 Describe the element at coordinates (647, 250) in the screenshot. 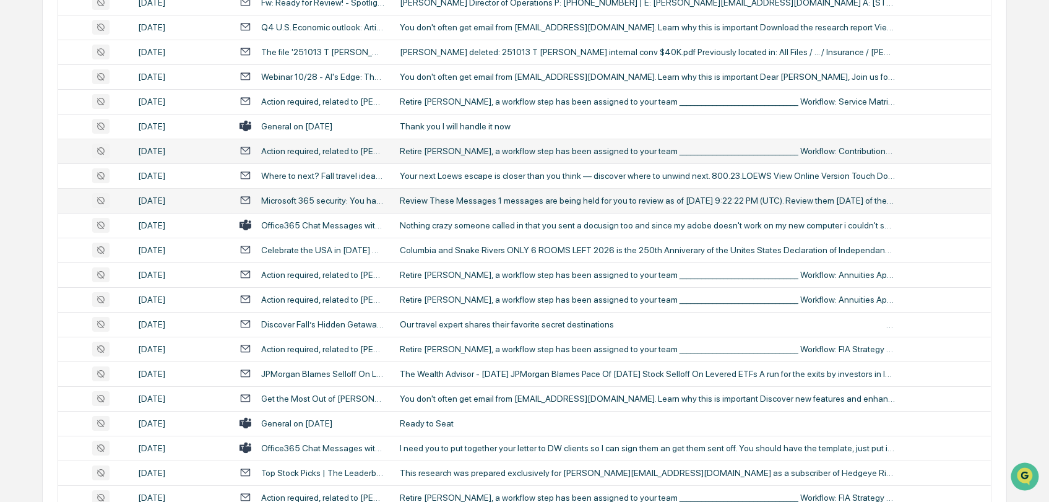

I see `div: Columbia and Snake Rivers ONLY 6 ROOMS LEFT 2026 is the 250th Anniverary of the Unites States Dec...` at that location.